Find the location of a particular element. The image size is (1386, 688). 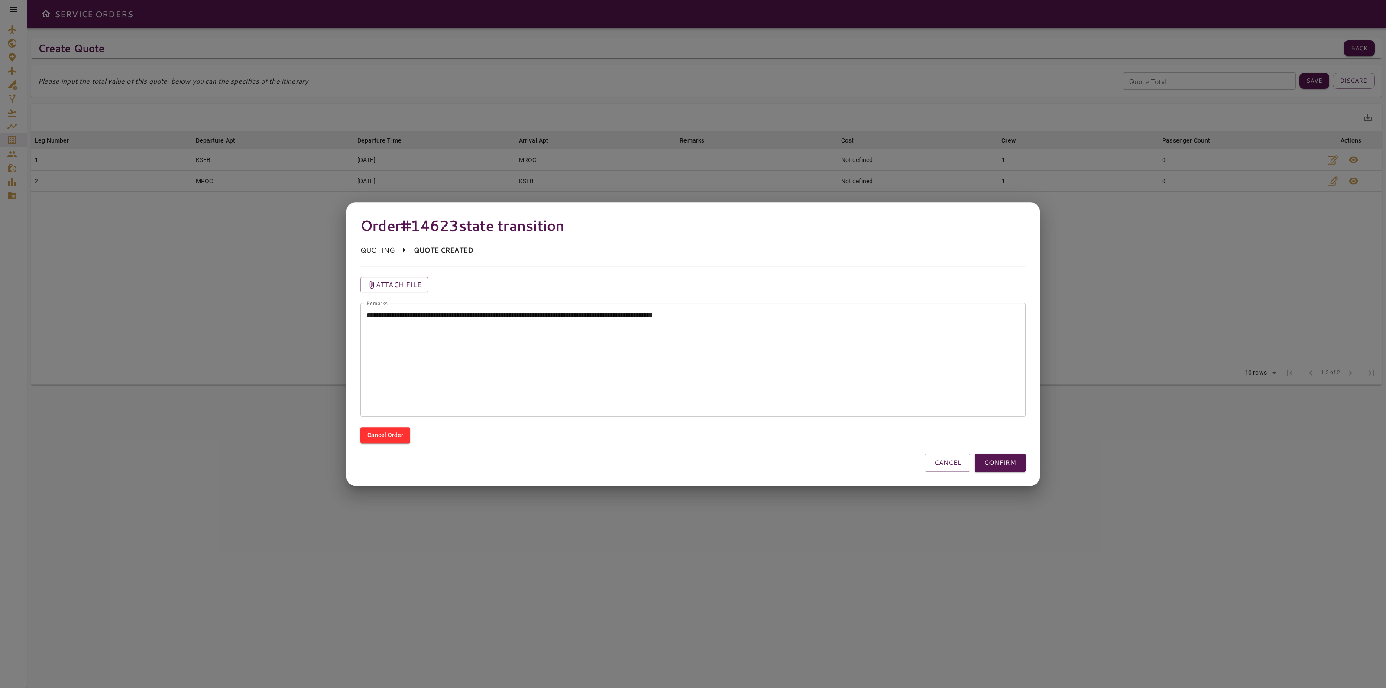

button: CONFIRM is located at coordinates (1000, 463).